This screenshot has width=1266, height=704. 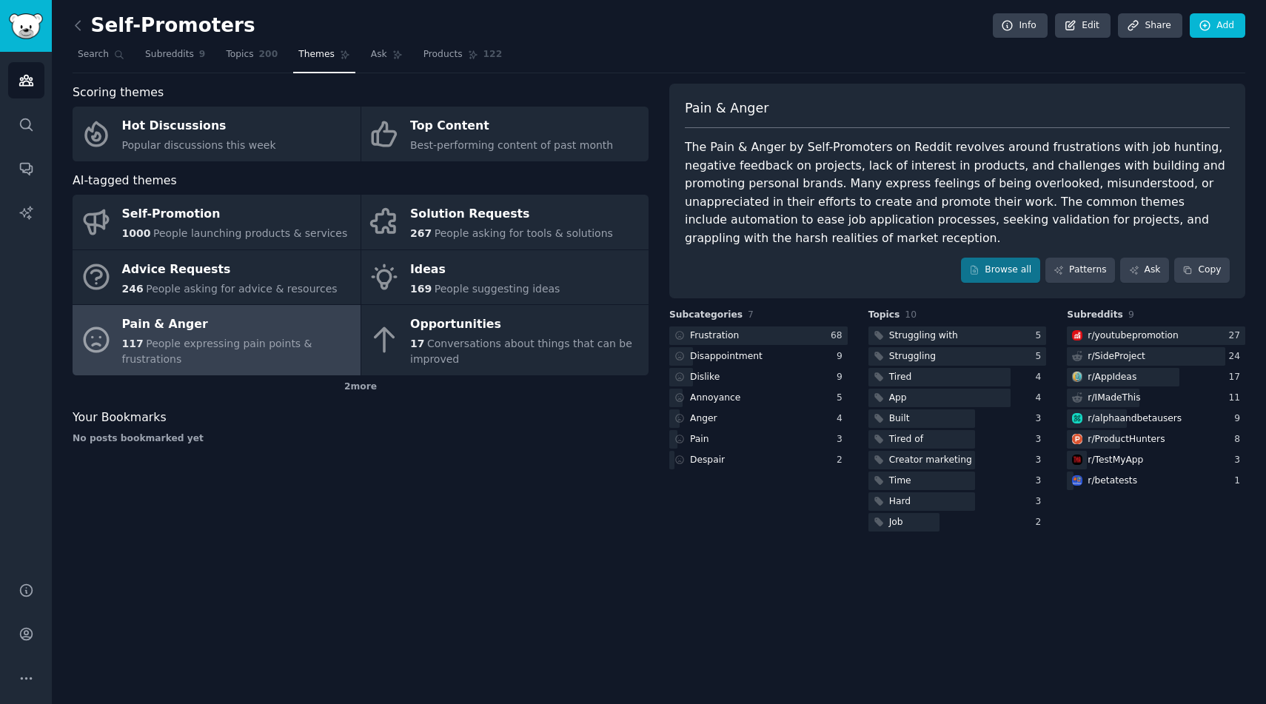 What do you see at coordinates (238, 325) in the screenshot?
I see `div: Pain & Anger` at bounding box center [238, 325].